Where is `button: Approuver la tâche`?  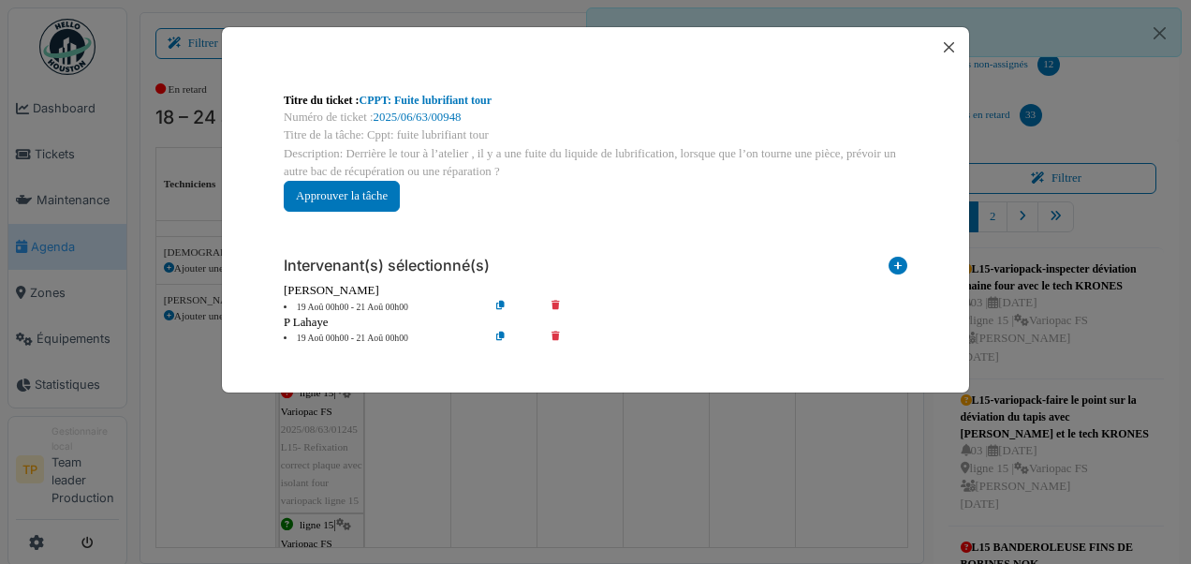 button: Approuver la tâche is located at coordinates (342, 196).